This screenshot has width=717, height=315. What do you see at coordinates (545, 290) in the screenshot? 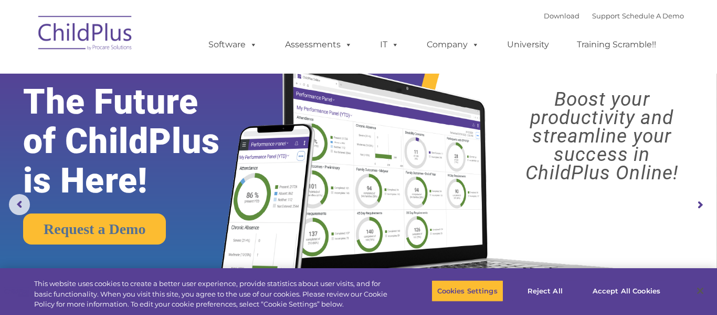
I see `button: Reject All` at bounding box center [545, 290].